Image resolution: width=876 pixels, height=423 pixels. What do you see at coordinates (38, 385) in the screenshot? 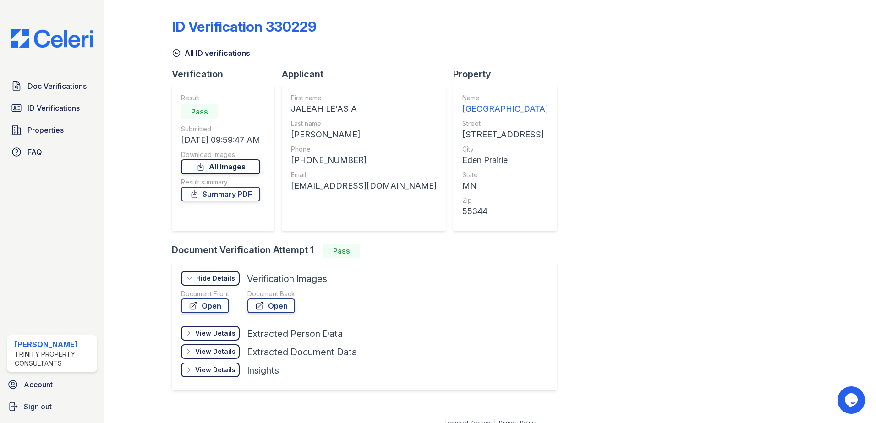
I see `span: Account` at bounding box center [38, 385].